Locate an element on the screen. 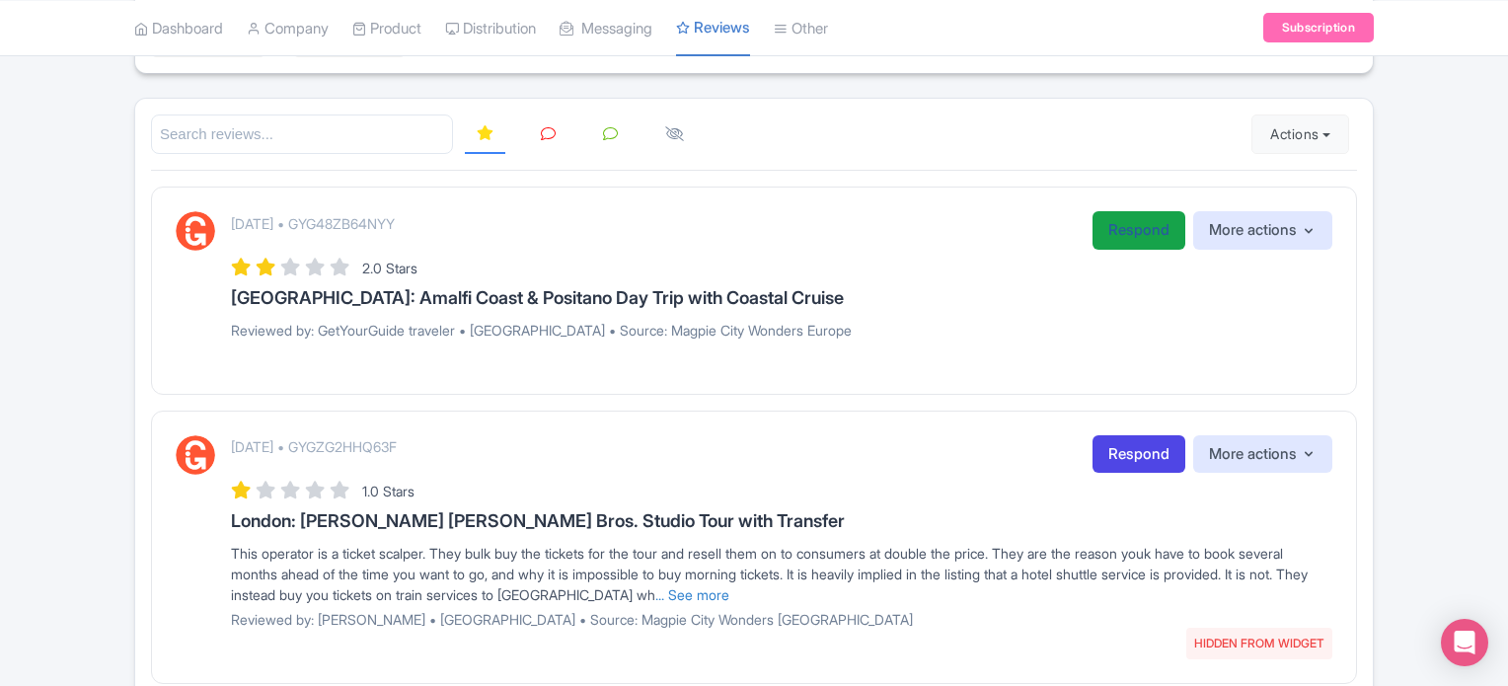 The image size is (1508, 686). a: Product is located at coordinates (387, 28).